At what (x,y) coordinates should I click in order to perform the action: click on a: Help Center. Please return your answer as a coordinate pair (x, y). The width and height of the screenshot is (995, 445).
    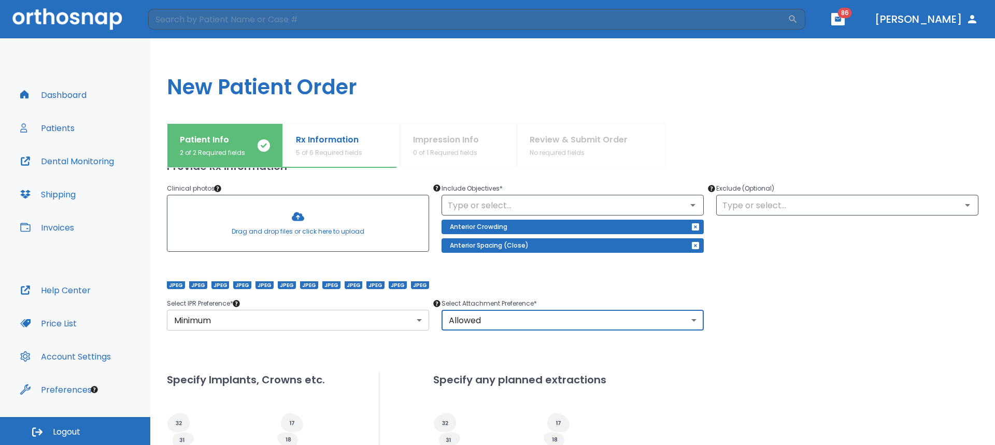
    Looking at the image, I should click on (55, 290).